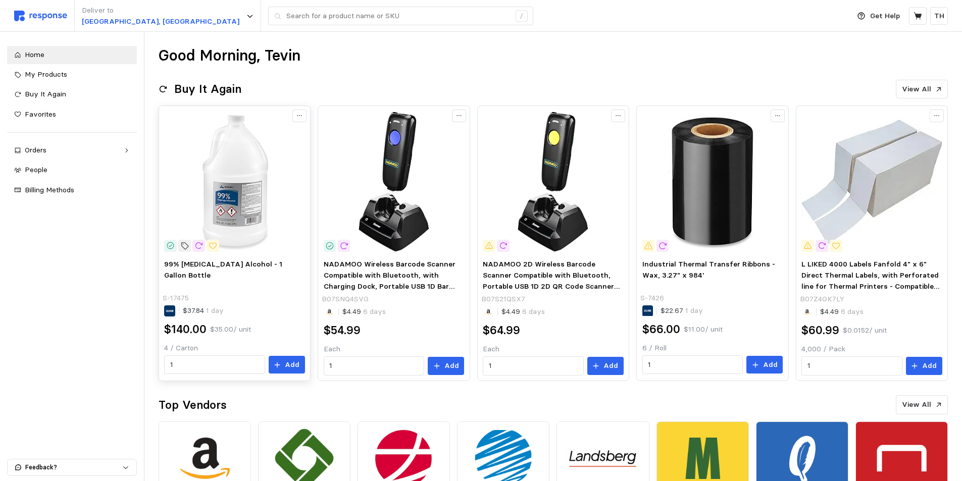 The height and width of the screenshot is (481, 962). What do you see at coordinates (234, 349) in the screenshot?
I see `p: 4 / Carton` at bounding box center [234, 349].